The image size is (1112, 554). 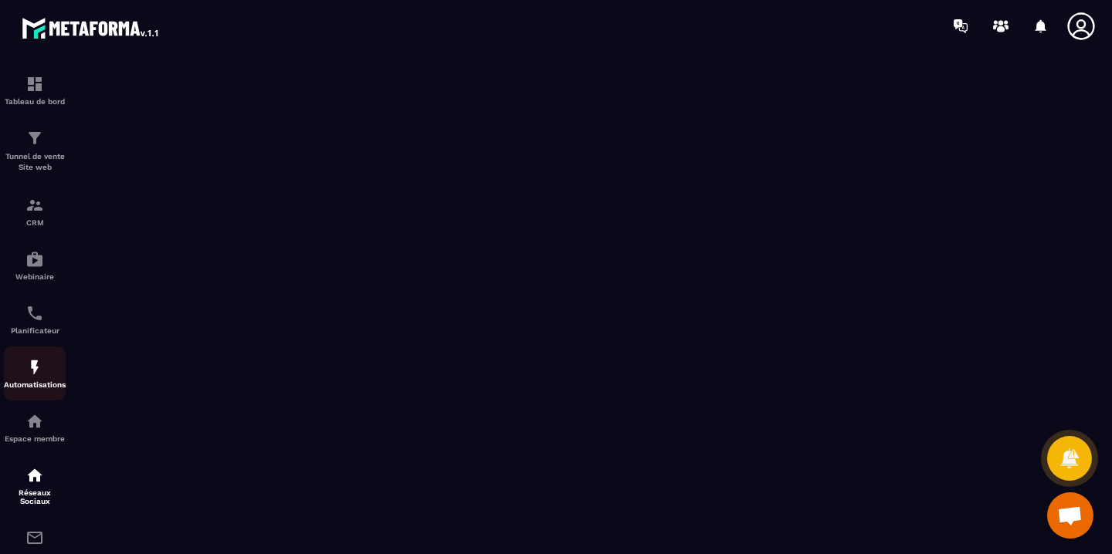 I want to click on a: automationsautomationsAutomatisations, so click(x=35, y=374).